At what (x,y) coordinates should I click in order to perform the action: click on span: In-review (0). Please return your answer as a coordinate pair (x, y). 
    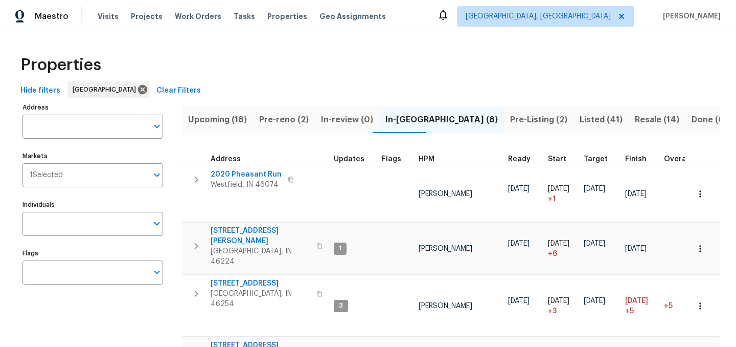
    Looking at the image, I should click on (347, 120).